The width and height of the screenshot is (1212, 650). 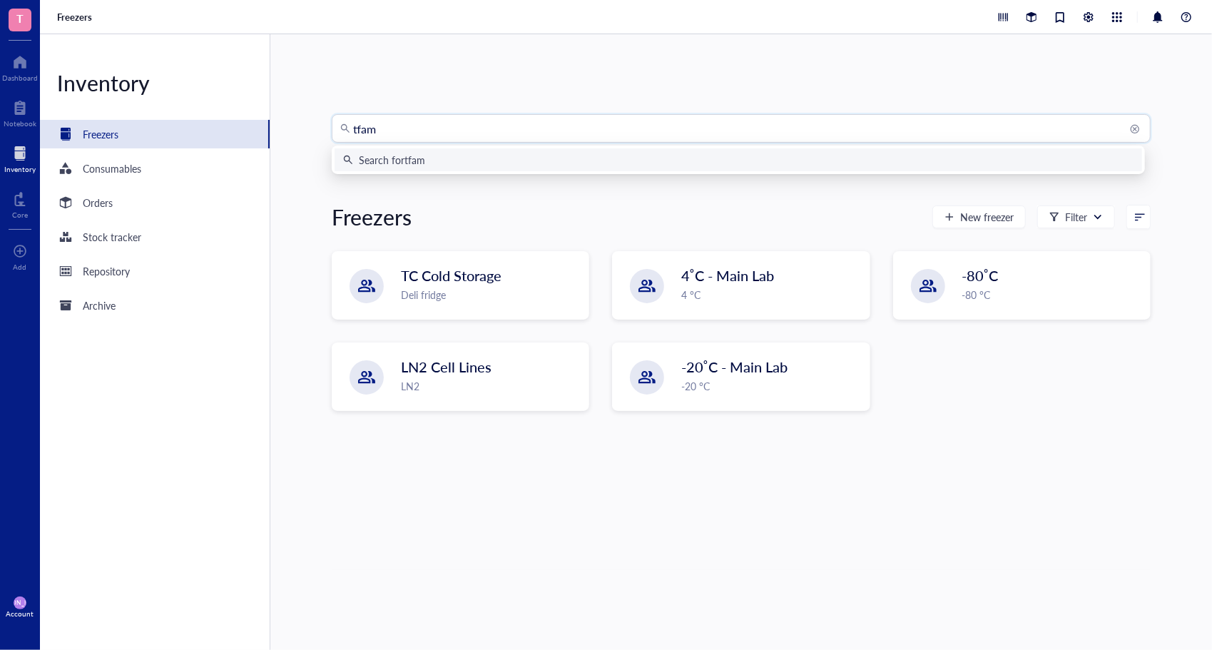 I want to click on div: Dashboard, so click(x=20, y=78).